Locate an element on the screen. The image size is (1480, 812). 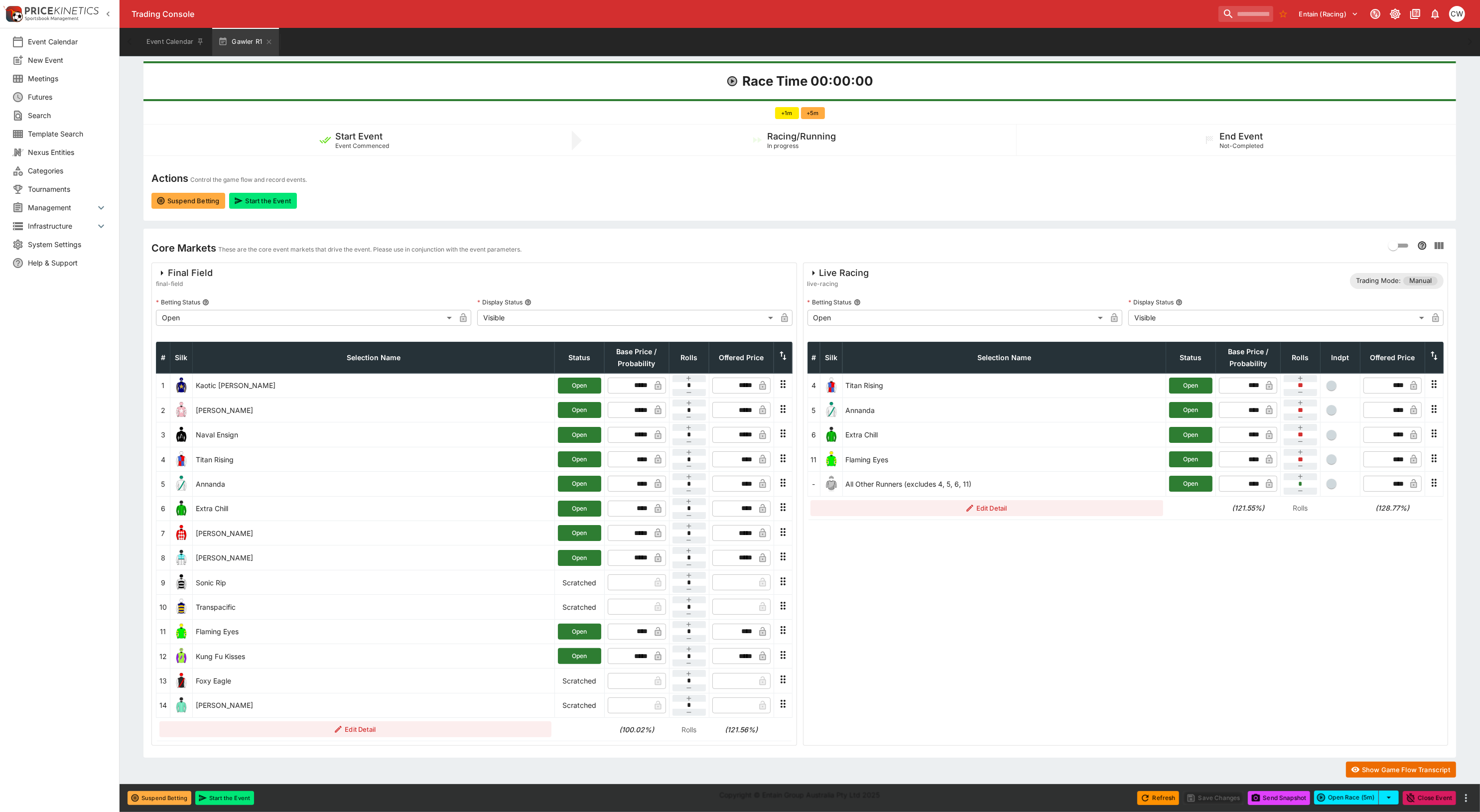
td: Titan Rising is located at coordinates (374, 459).